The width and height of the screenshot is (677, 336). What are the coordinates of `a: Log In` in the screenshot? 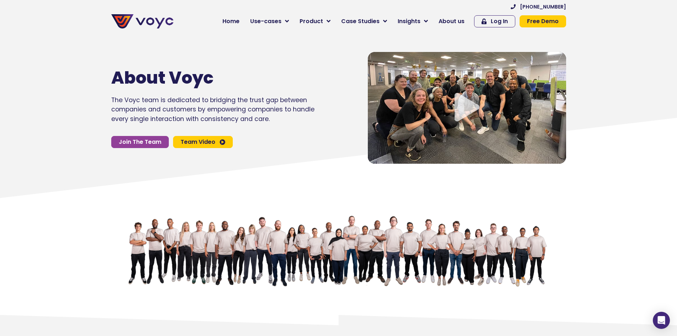 It's located at (495, 21).